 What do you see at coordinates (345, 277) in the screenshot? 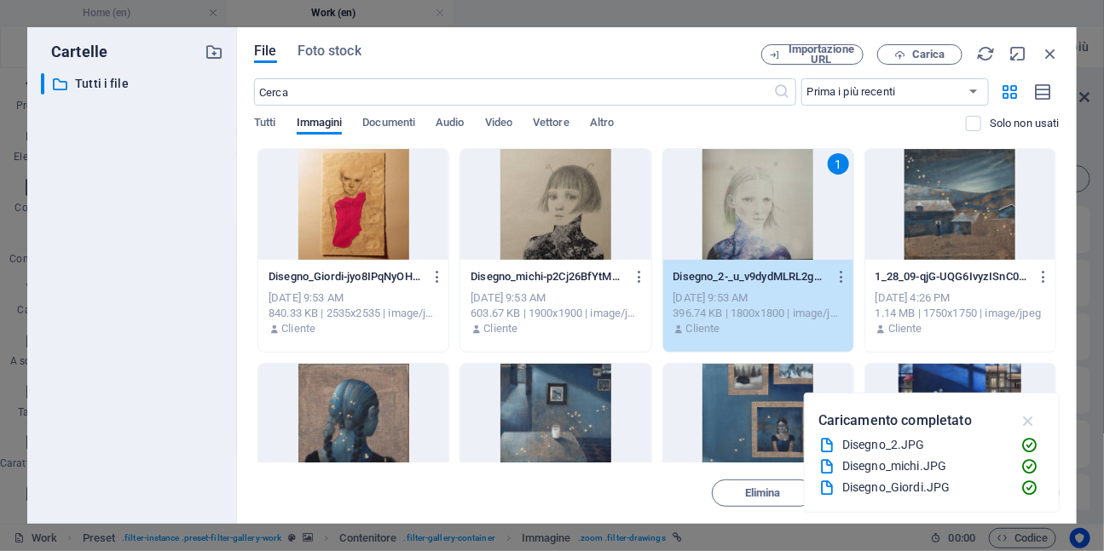
I see `p: Disegno_Giordi-jyo8IPqNyOHbeMjzZsq_SA.JPG` at bounding box center [345, 277].